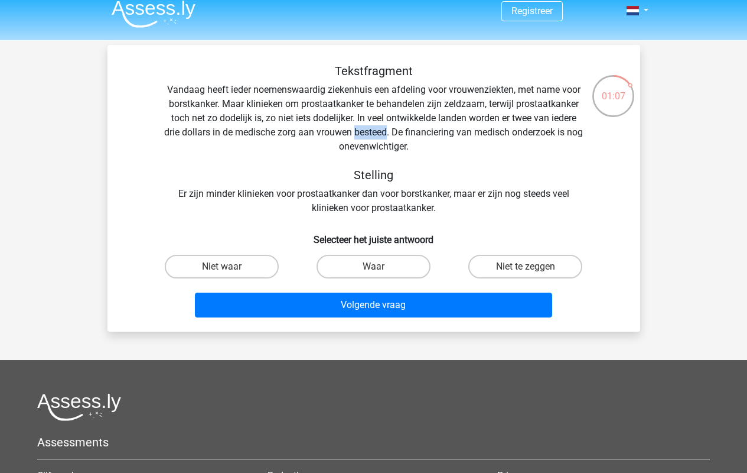 The height and width of the screenshot is (473, 747). I want to click on h5: Stelling, so click(374, 175).